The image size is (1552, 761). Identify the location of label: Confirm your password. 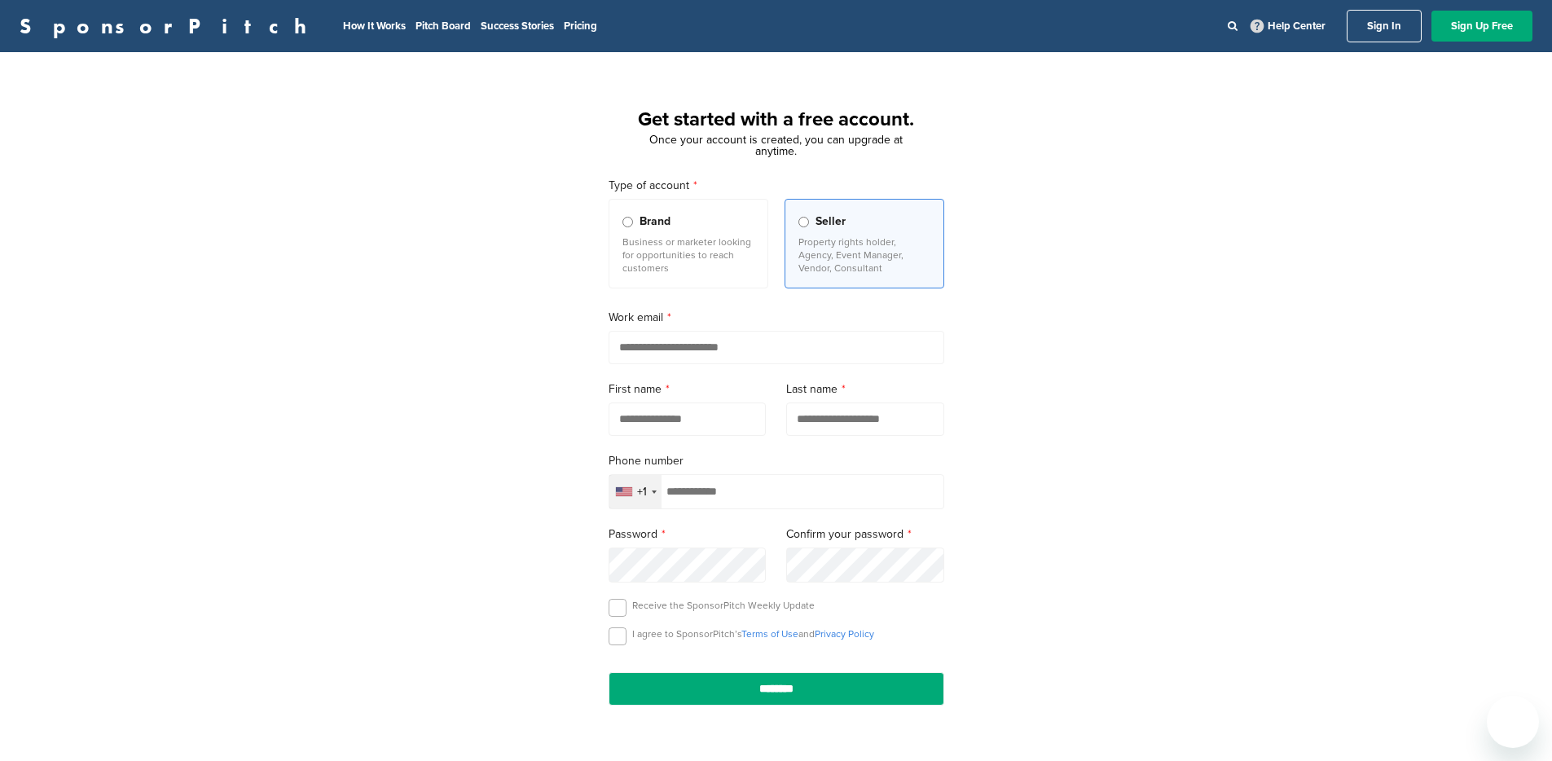
(865, 534).